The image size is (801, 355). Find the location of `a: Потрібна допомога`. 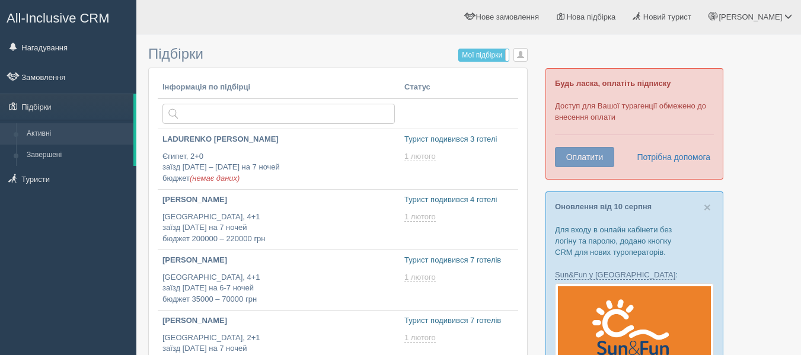

a: Потрібна допомога is located at coordinates (670, 157).